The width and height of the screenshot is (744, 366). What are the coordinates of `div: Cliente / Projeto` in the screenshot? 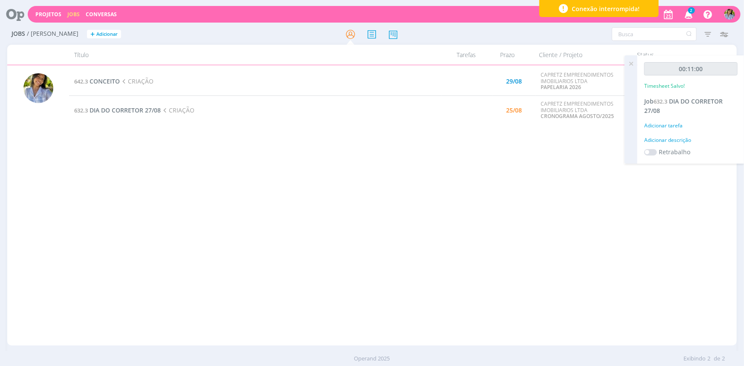 It's located at (583, 55).